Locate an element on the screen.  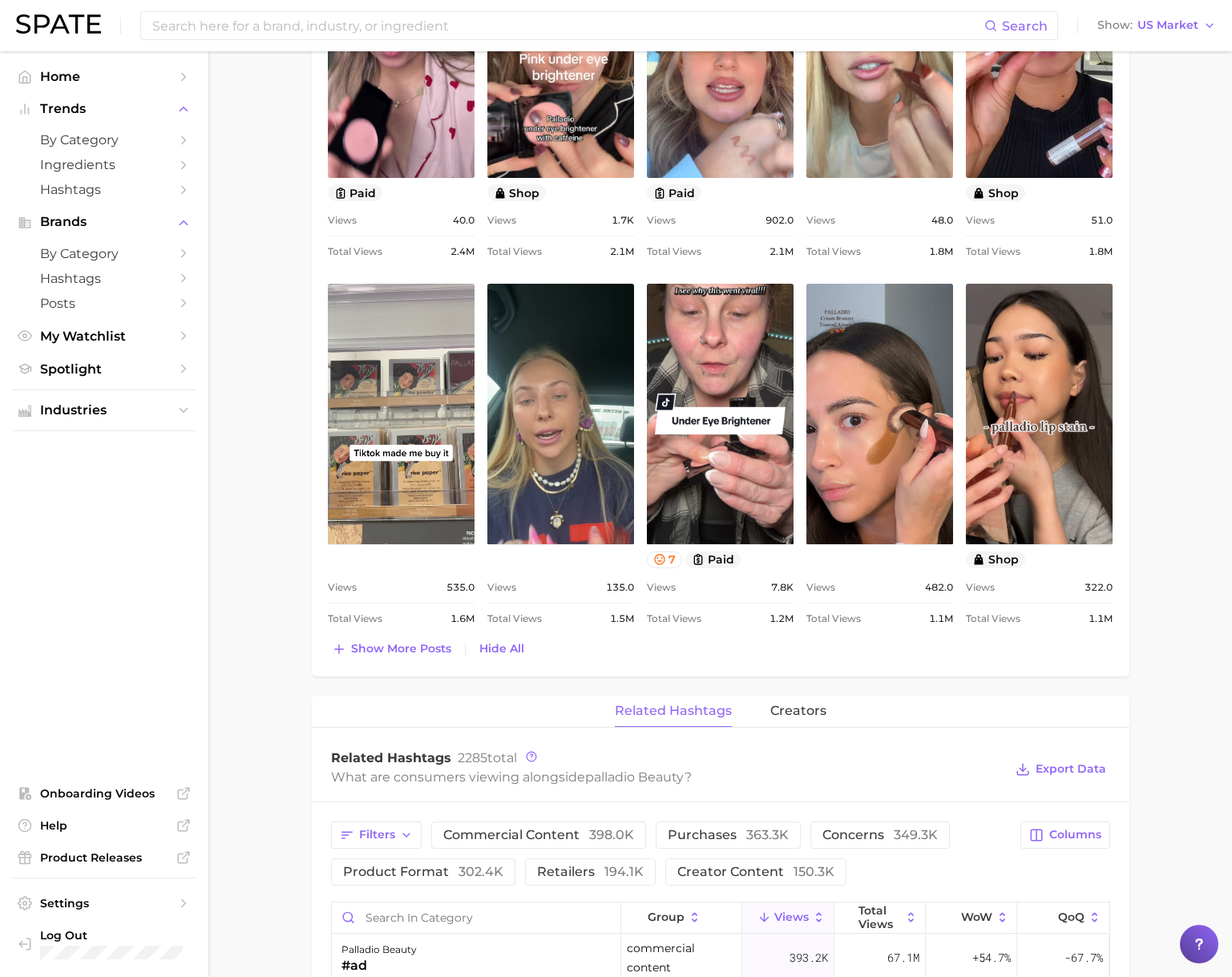
button: group is located at coordinates (682, 918).